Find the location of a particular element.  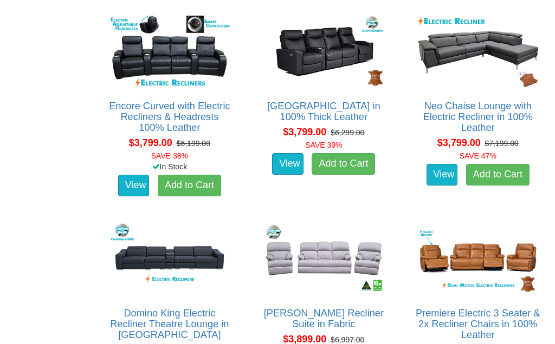

a: Premiere Electric 3 Seater & 2x Recliner Chairs in 100% Leather is located at coordinates (477, 324).